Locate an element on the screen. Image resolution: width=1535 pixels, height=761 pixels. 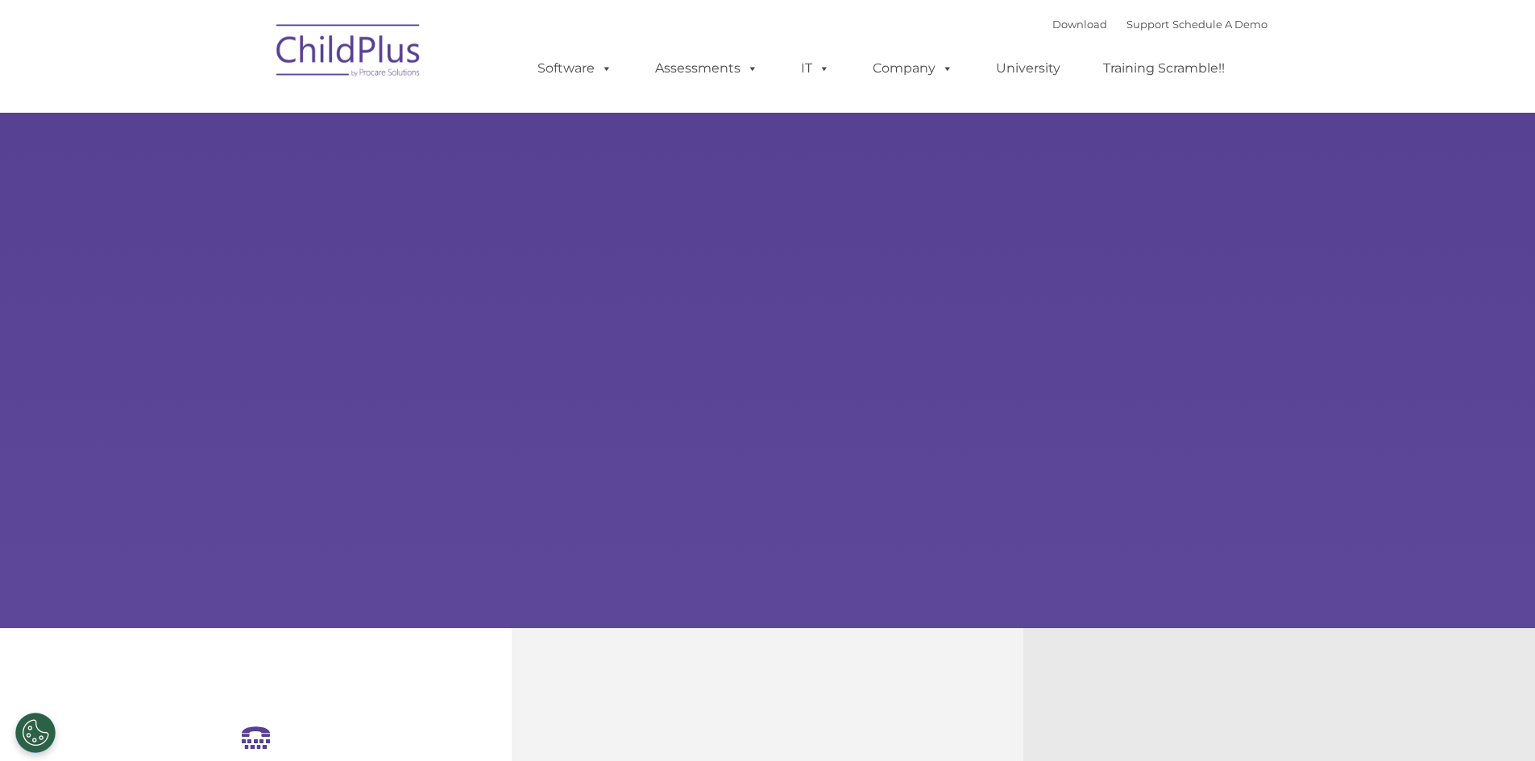
a: Download is located at coordinates (1079, 24).